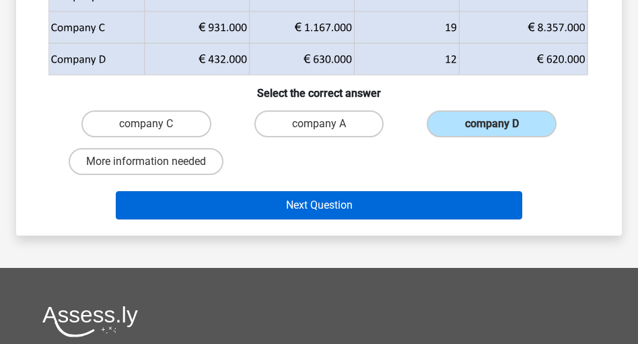  I want to click on h6: Select the correct answer, so click(319, 88).